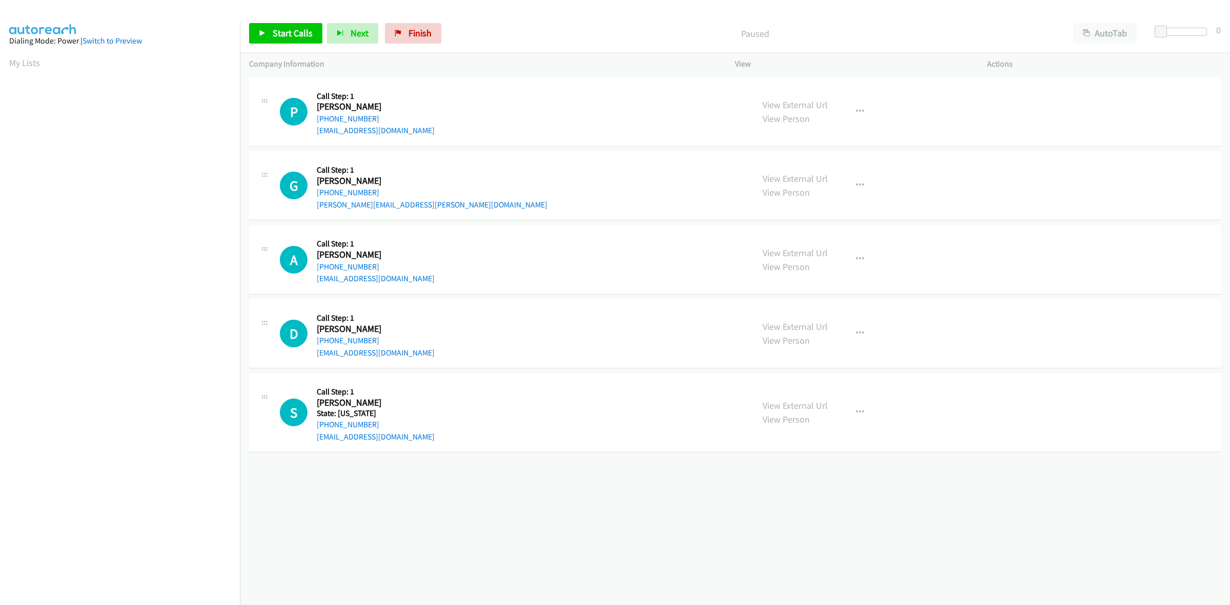 This screenshot has width=1230, height=605. Describe the element at coordinates (120, 41) in the screenshot. I see `div: Dialing Mode: Power |` at that location.